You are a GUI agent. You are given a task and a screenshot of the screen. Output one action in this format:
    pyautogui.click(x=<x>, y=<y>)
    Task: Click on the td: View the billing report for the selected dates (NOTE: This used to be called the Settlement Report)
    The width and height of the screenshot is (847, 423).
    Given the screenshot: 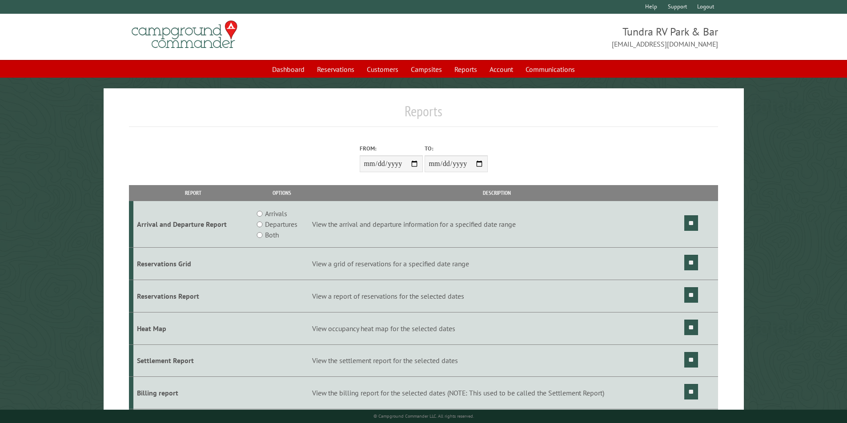 What is the action you would take?
    pyautogui.click(x=496, y=393)
    